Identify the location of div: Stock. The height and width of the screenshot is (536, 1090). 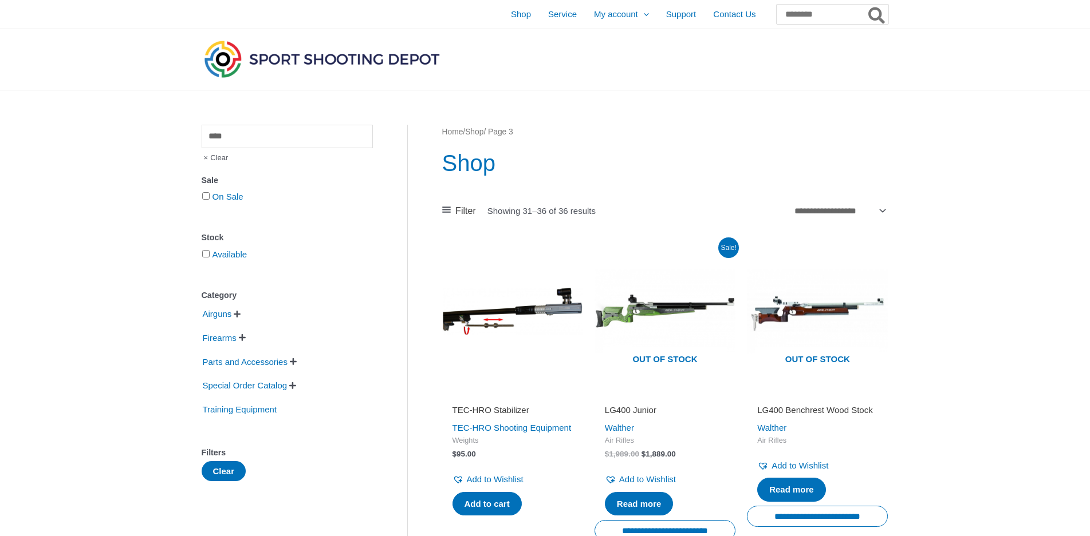
(287, 238).